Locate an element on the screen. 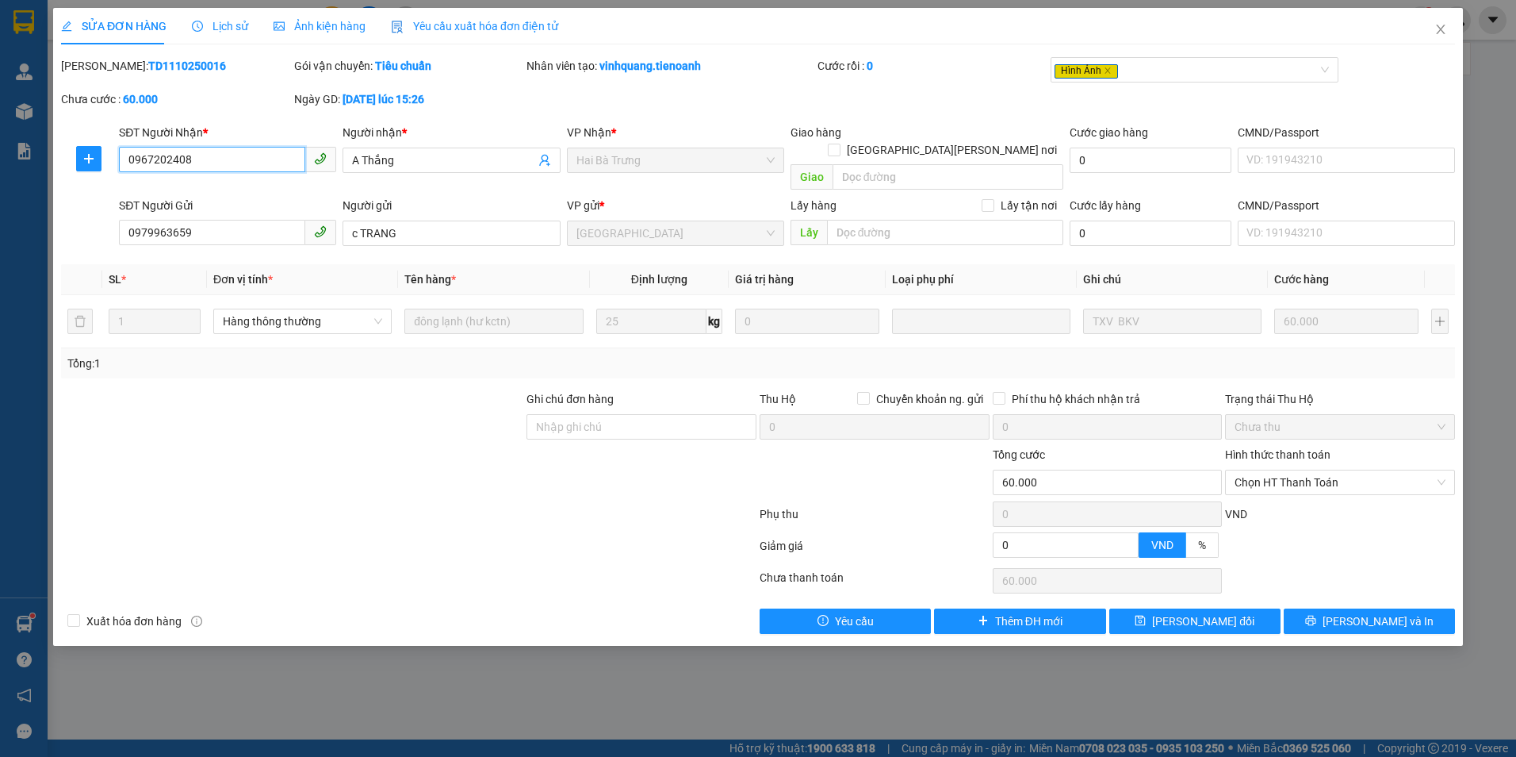 This screenshot has width=1516, height=757. div: VP gửi is located at coordinates (676, 205).